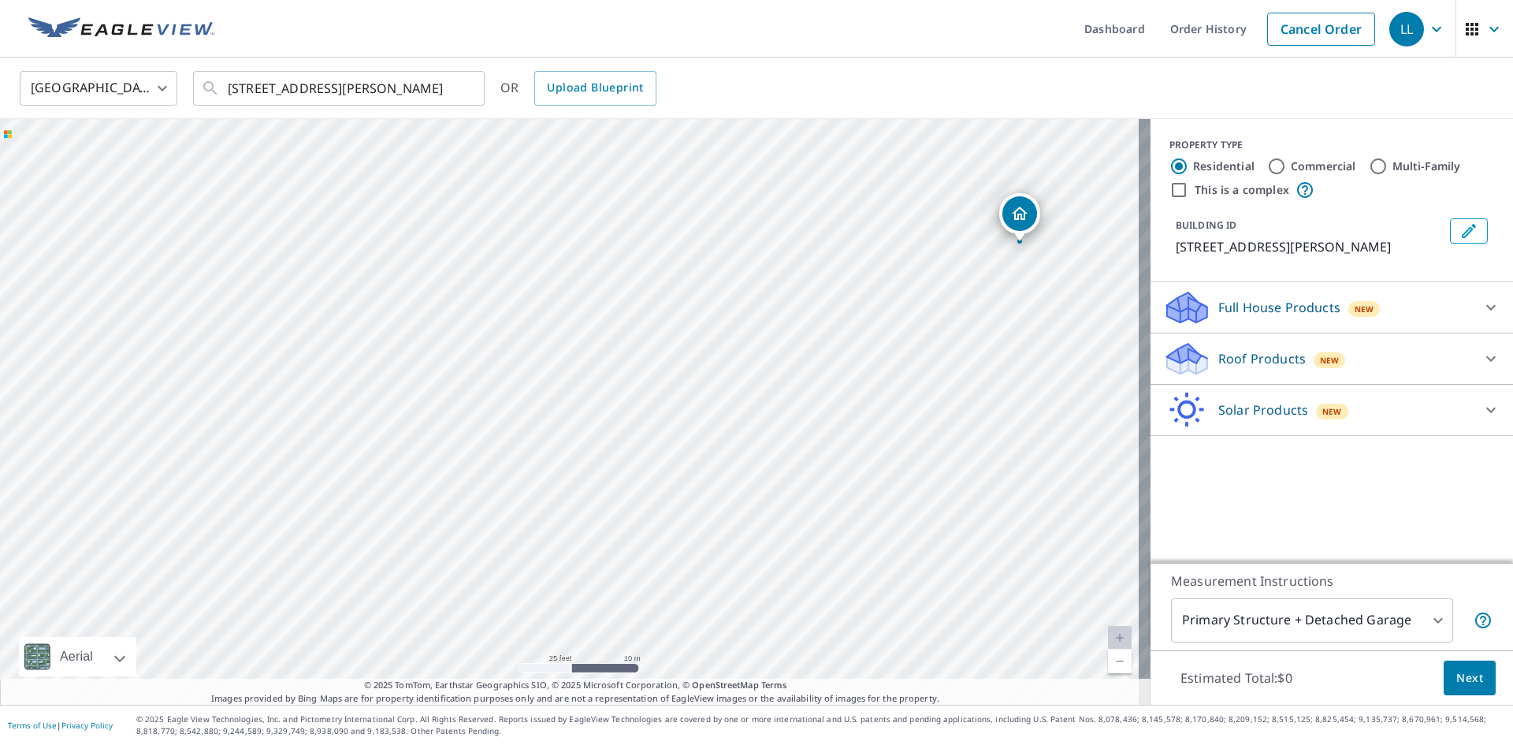 The width and height of the screenshot is (1513, 745). Describe the element at coordinates (1321, 29) in the screenshot. I see `a: Cancel Order` at that location.